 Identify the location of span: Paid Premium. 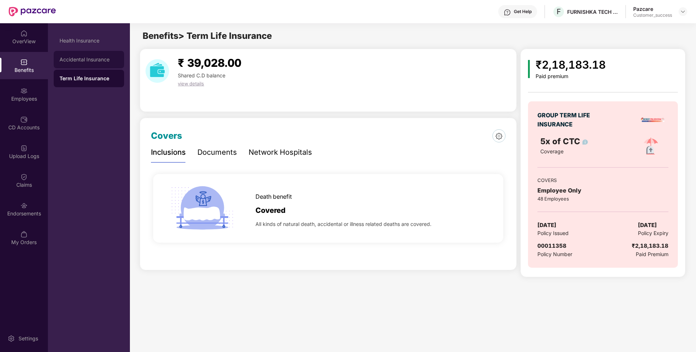
(652, 254).